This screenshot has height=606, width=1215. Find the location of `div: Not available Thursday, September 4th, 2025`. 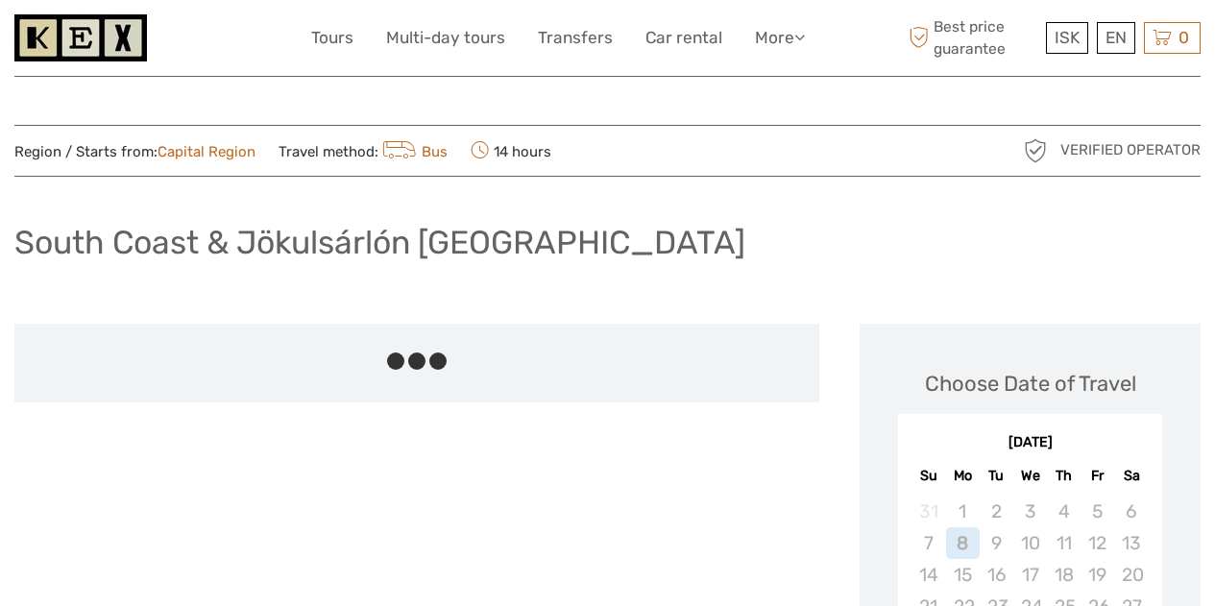

div: Not available Thursday, September 4th, 2025 is located at coordinates (1063, 511).